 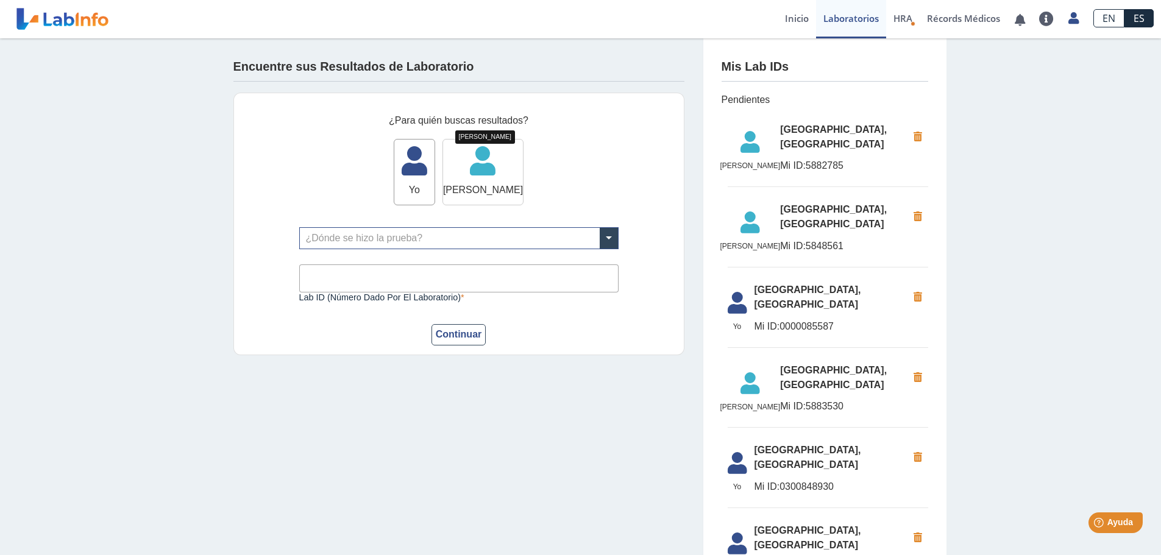 What do you see at coordinates (844, 246) in the screenshot?
I see `span: 5848561` at bounding box center [844, 246].